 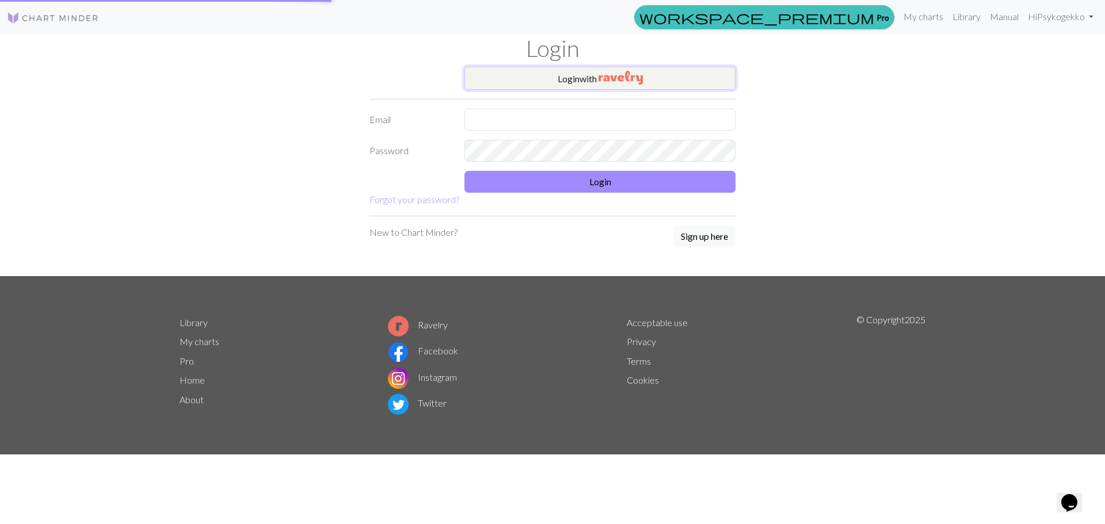 What do you see at coordinates (705, 237) in the screenshot?
I see `button: Sign up here` at bounding box center [705, 237].